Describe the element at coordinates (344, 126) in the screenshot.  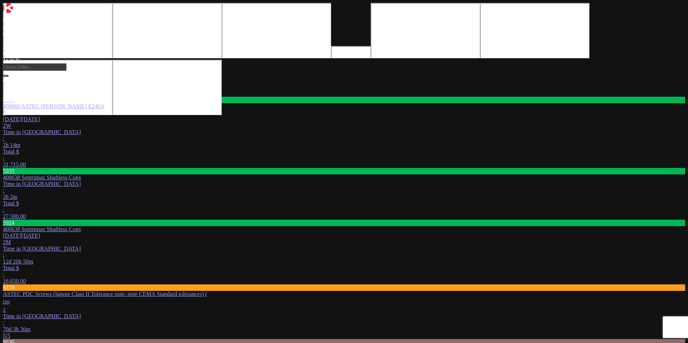
I see `div: 2W` at that location.